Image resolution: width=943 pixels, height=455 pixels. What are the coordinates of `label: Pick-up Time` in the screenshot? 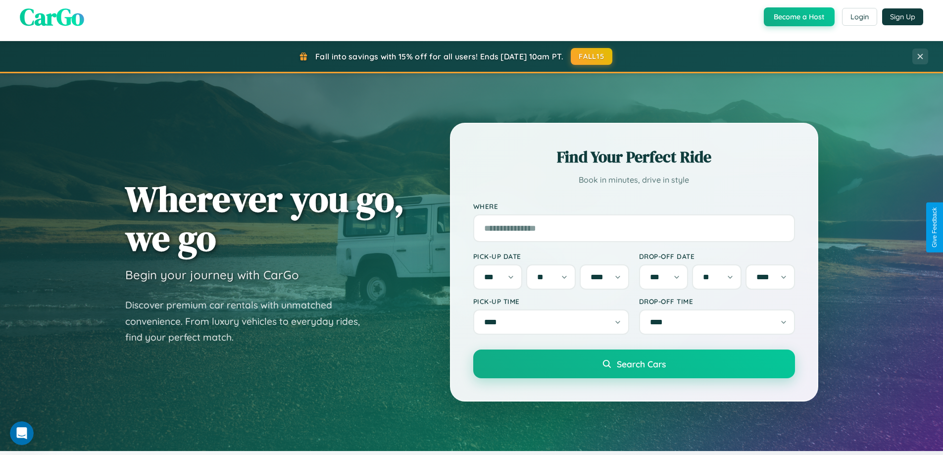 It's located at (551, 301).